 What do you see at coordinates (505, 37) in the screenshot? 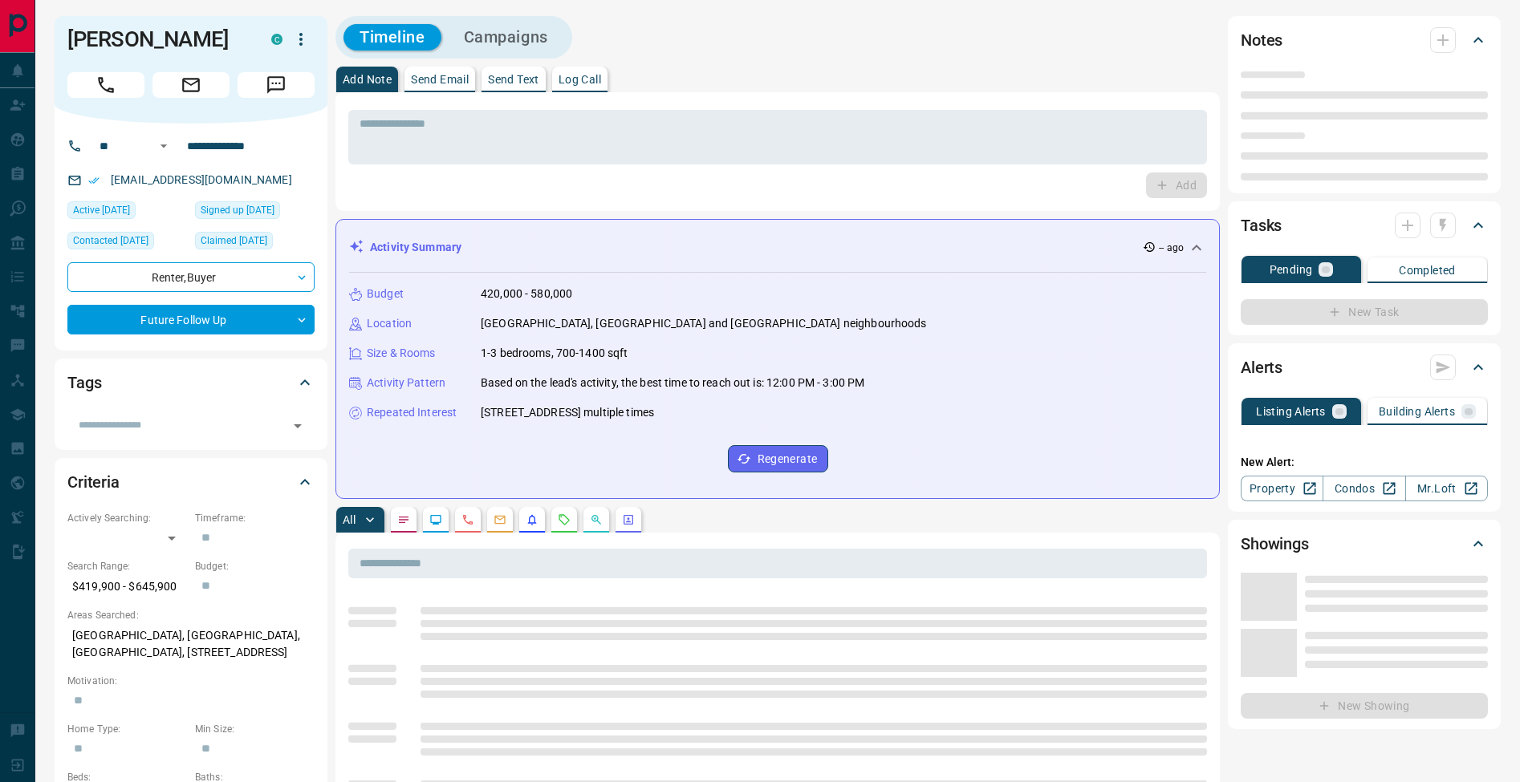
I see `button: Campaigns` at bounding box center [505, 37].